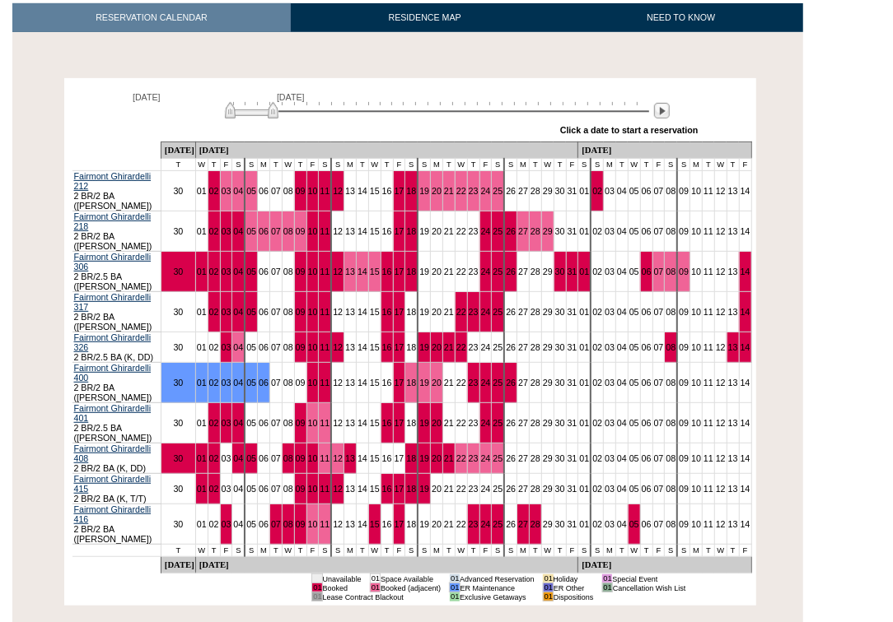 The width and height of the screenshot is (893, 622). What do you see at coordinates (113, 262) in the screenshot?
I see `a: Fairmont Ghirardelli 306` at bounding box center [113, 262].